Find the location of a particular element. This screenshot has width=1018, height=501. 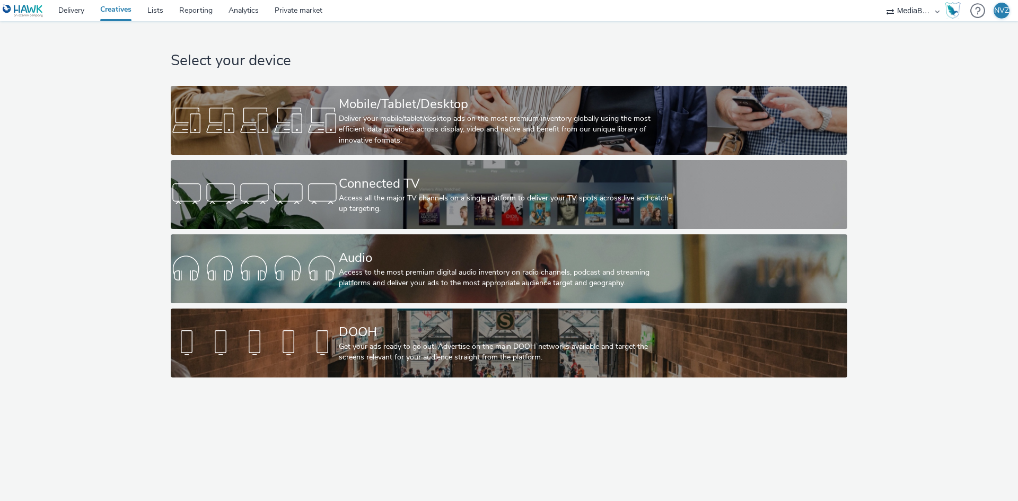

img: undefined Logo is located at coordinates (23, 11).